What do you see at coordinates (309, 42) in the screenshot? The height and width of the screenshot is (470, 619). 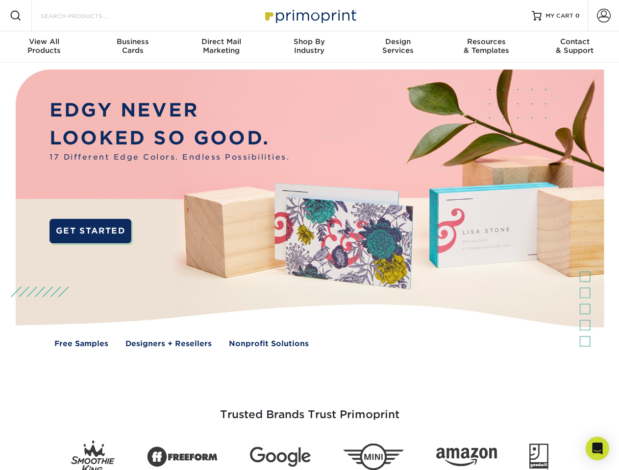 I see `span: Shop By` at bounding box center [309, 42].